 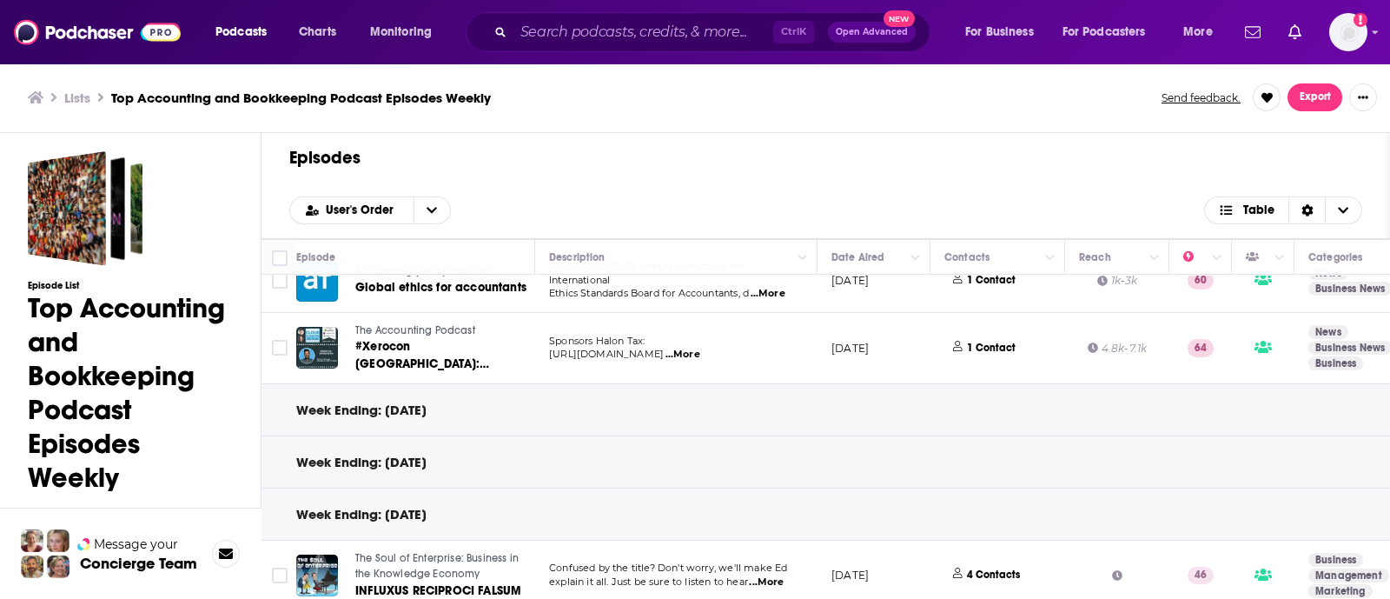 What do you see at coordinates (438, 590) in the screenshot?
I see `span: INFLUXUS RECIPROCI FALSUM` at bounding box center [438, 590].